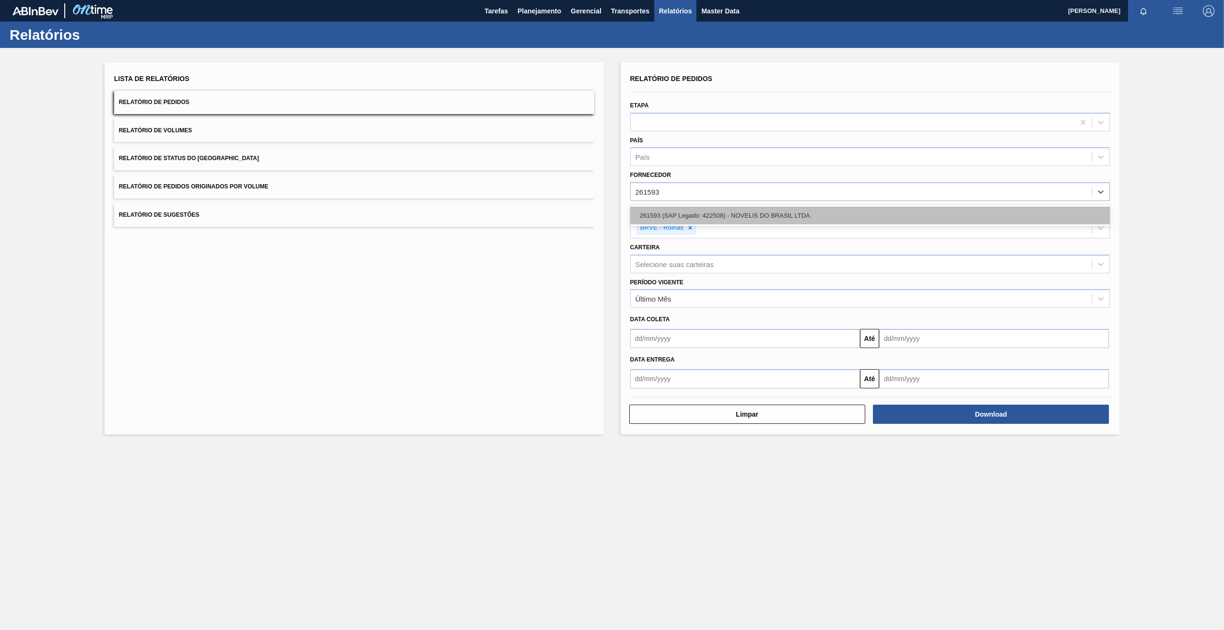 Image resolution: width=1224 pixels, height=630 pixels. Describe the element at coordinates (354, 215) in the screenshot. I see `button: Relatório de Sugestões` at that location.